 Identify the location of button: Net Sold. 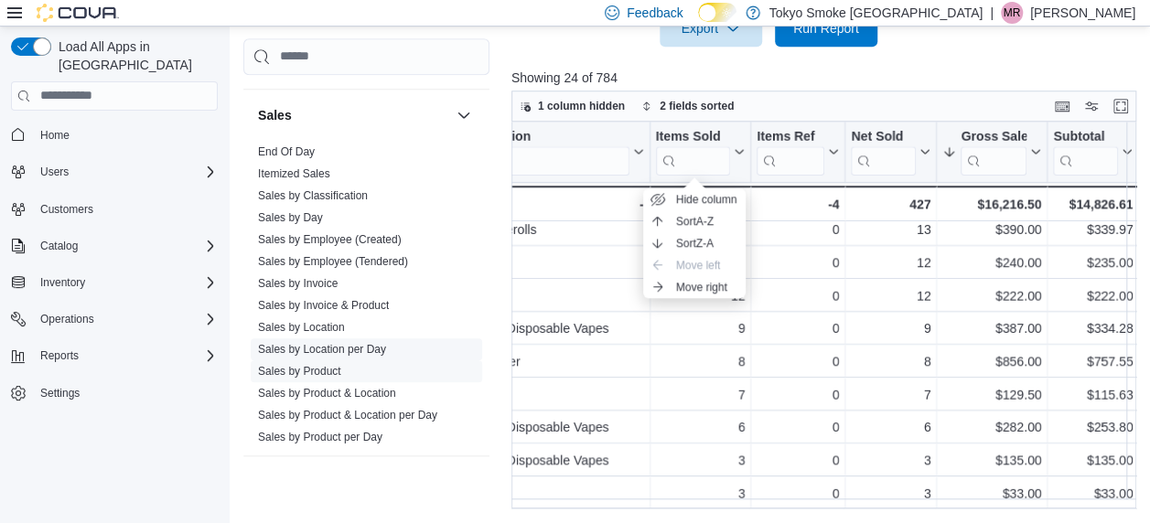
(890, 151).